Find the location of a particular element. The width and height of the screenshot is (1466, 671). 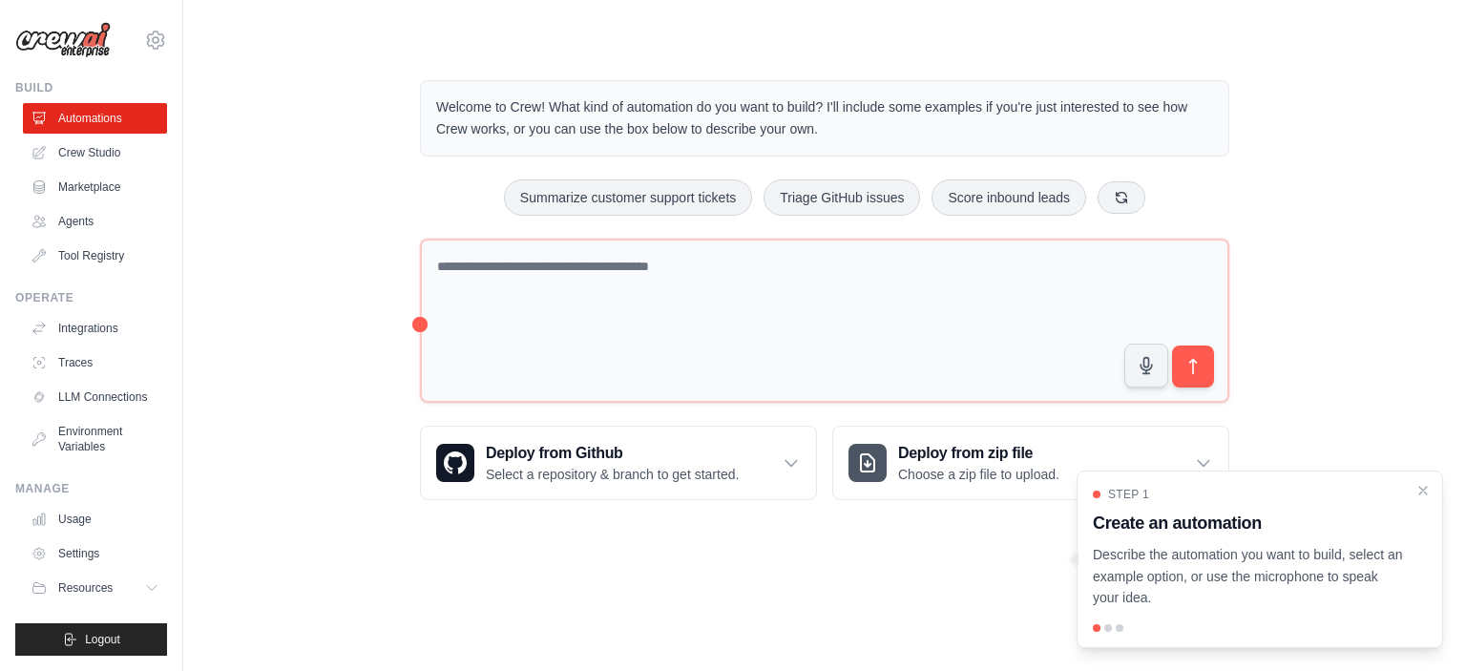

a: Integrations is located at coordinates (95, 328).